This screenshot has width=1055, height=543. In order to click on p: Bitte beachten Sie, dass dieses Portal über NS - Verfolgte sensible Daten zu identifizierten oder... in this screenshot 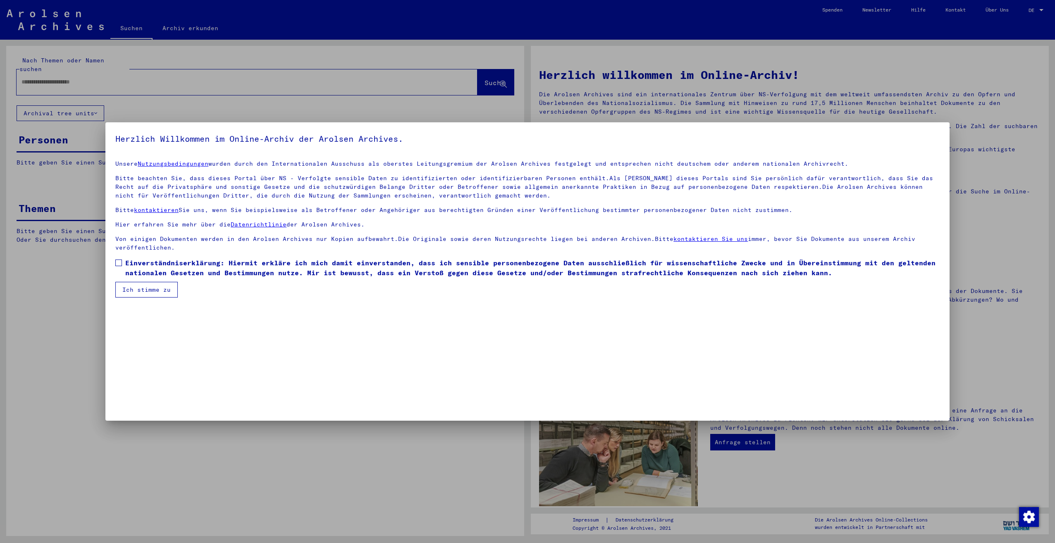, I will do `click(527, 187)`.